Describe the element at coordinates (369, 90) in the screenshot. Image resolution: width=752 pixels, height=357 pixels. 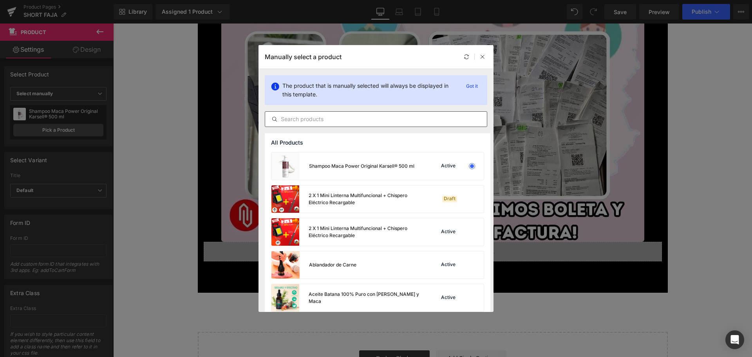
I see `p: The product that is manually selected will always be displayed in this template.` at that location.